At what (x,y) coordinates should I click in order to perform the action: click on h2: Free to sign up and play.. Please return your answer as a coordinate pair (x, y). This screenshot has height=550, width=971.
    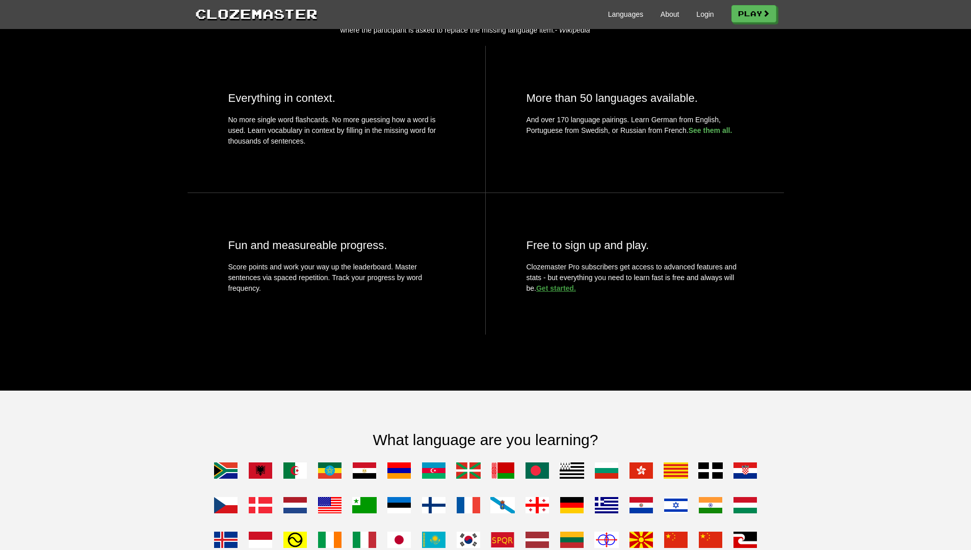
    Looking at the image, I should click on (634, 245).